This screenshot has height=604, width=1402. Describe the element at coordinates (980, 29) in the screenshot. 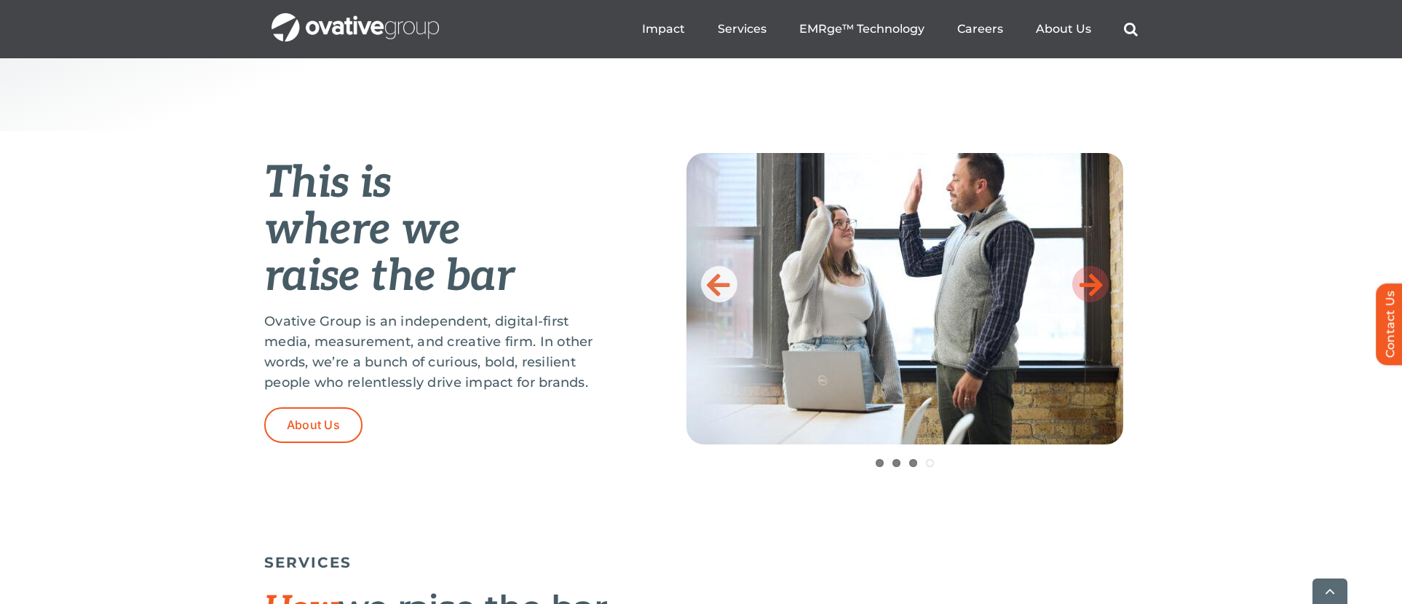

I see `a: Careers` at that location.